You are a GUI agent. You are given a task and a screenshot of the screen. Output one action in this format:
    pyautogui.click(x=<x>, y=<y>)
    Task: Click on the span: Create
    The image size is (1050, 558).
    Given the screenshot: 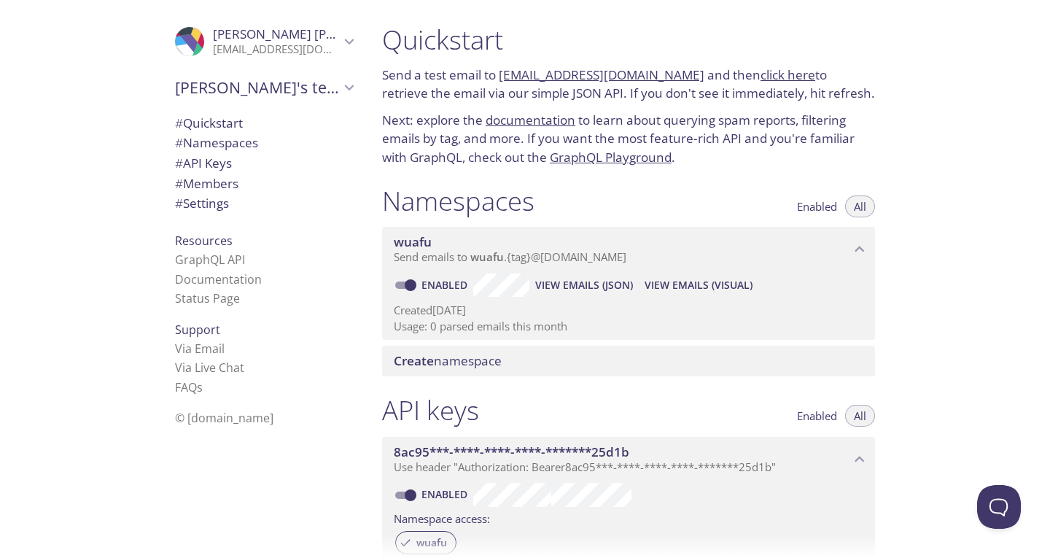 What is the action you would take?
    pyautogui.click(x=413, y=360)
    